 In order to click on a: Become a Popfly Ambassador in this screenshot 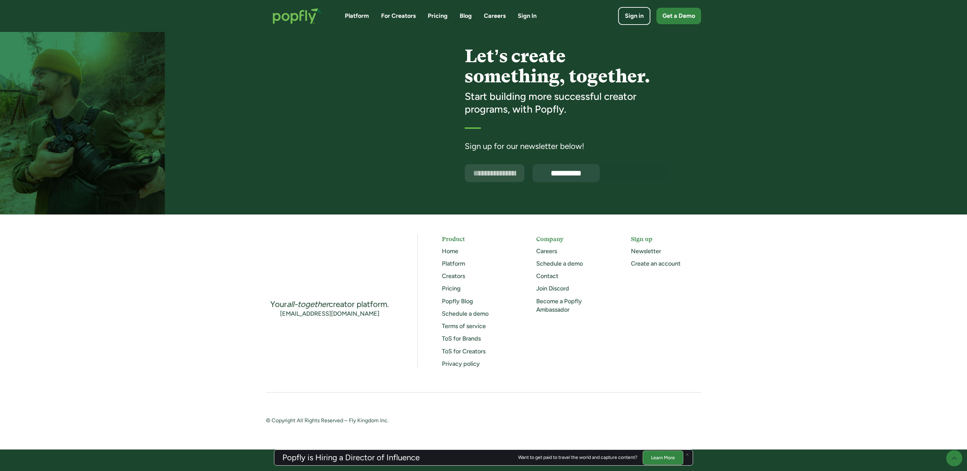, I will do `click(559, 305)`.